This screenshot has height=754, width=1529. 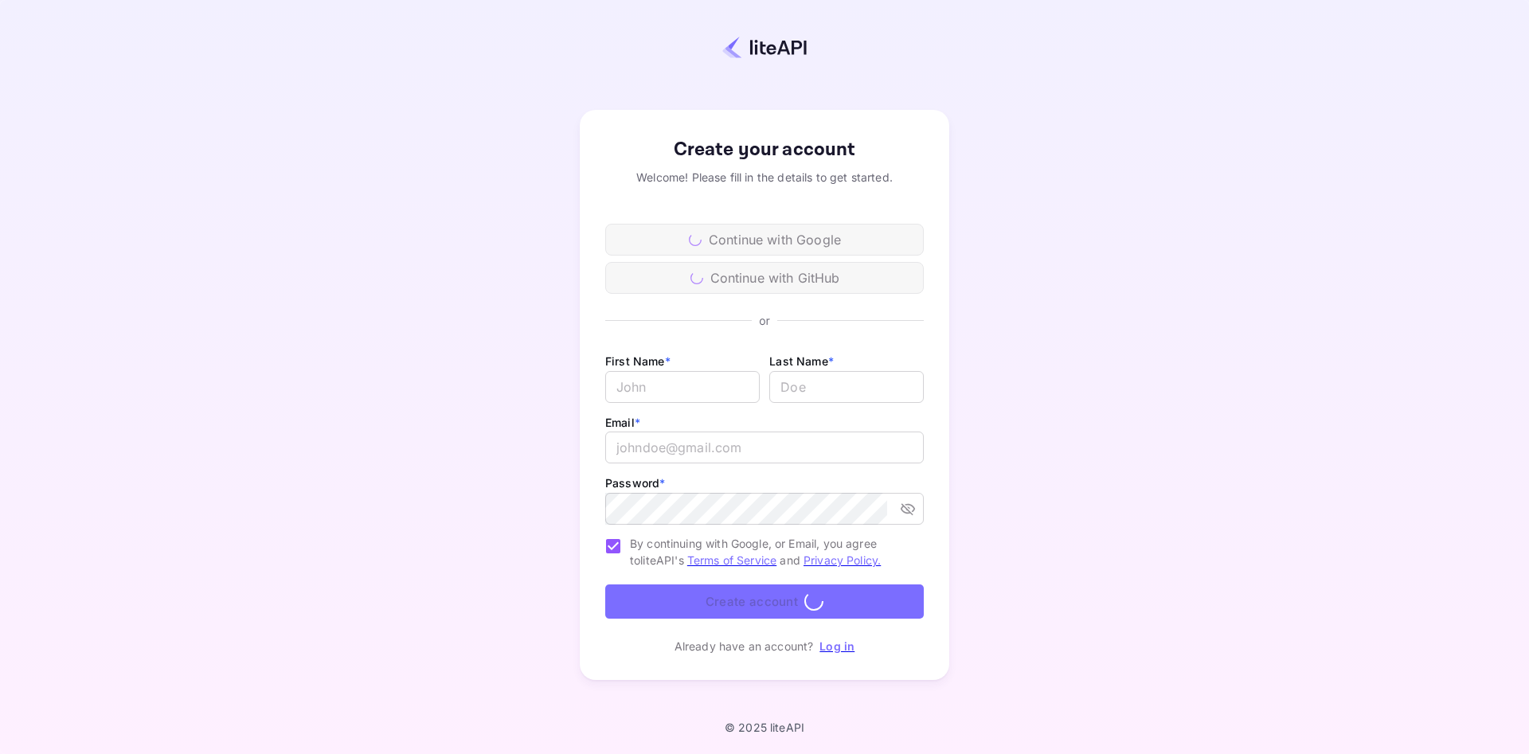 What do you see at coordinates (765, 448) in the screenshot?
I see `input: johndoe@gmail.com` at bounding box center [765, 448].